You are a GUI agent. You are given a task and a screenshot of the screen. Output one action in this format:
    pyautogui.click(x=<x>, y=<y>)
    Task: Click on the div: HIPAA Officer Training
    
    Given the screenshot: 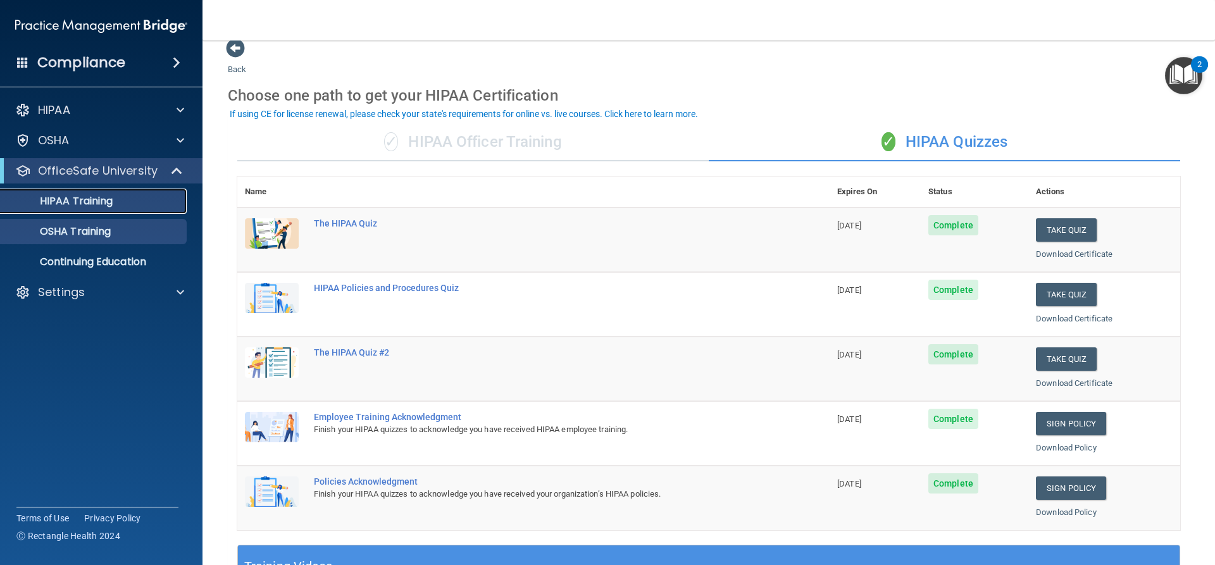 What is the action you would take?
    pyautogui.click(x=473, y=142)
    